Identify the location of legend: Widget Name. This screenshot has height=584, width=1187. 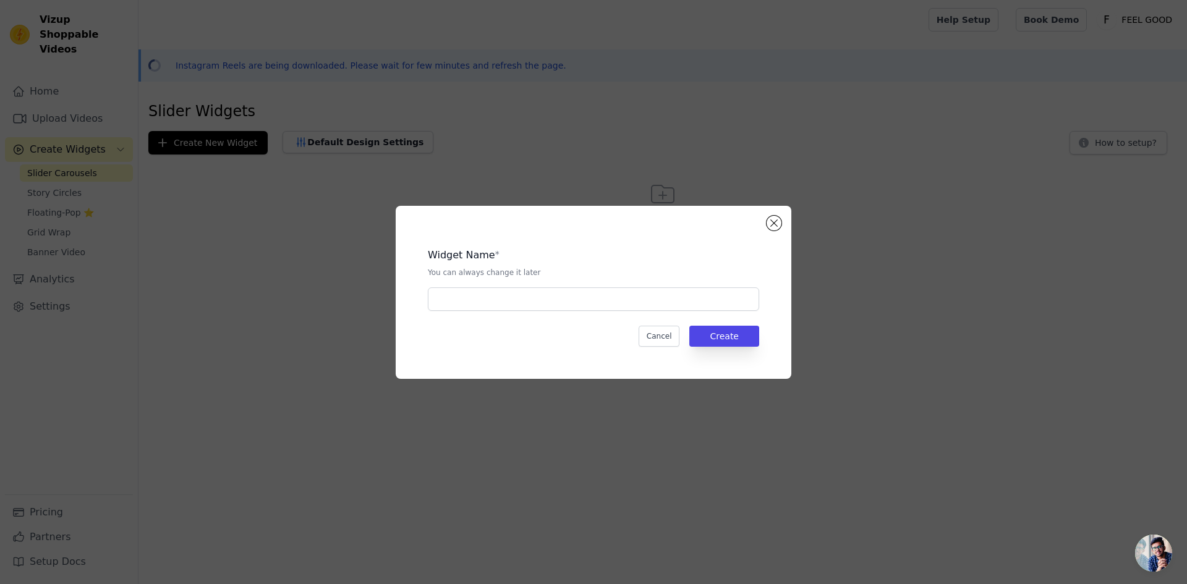
(461, 255).